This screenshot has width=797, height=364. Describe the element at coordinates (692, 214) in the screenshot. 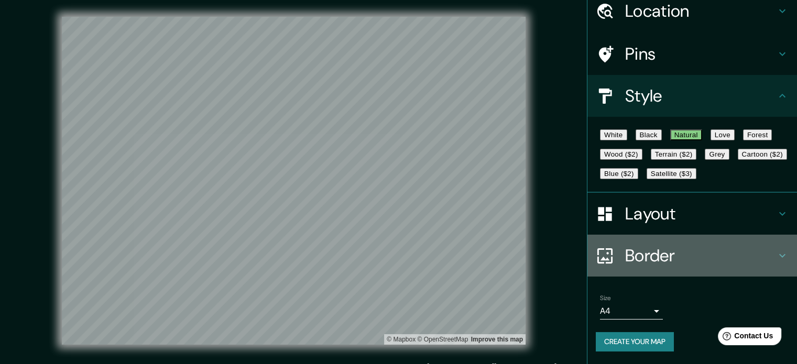

I see `div: Layout` at that location.